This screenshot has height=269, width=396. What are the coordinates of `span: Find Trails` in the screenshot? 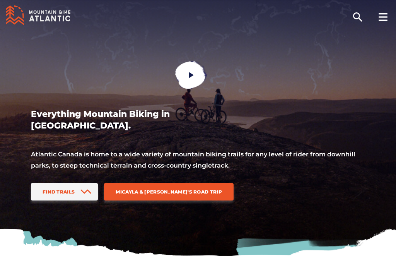 It's located at (58, 192).